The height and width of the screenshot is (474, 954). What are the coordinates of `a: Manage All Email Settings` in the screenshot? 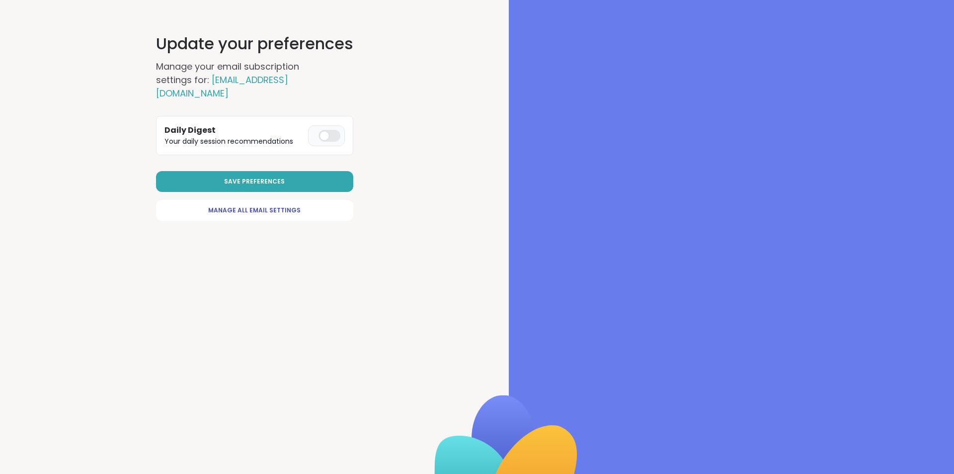 It's located at (254, 210).